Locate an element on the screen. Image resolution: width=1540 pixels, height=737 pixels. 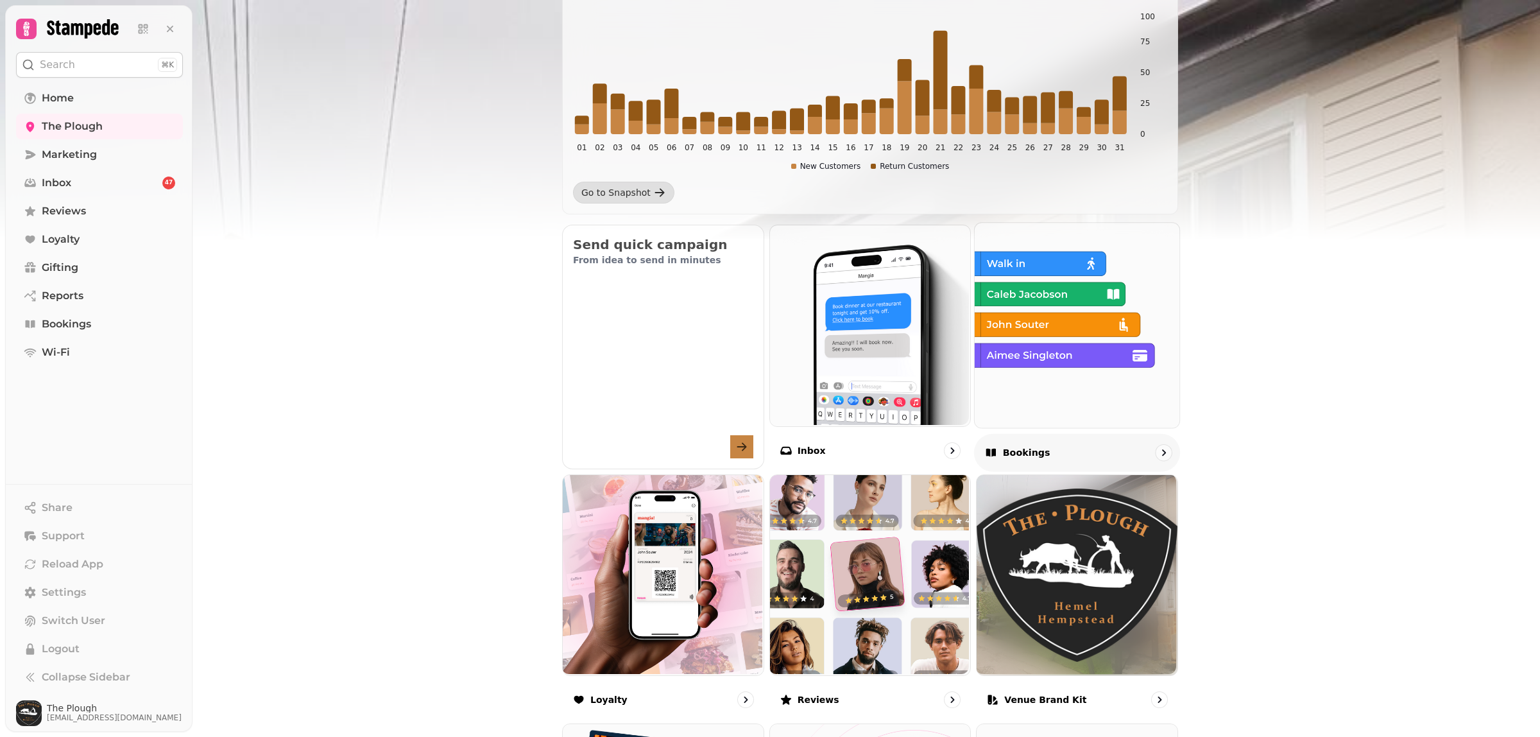
a: Loyalty is located at coordinates (99, 239).